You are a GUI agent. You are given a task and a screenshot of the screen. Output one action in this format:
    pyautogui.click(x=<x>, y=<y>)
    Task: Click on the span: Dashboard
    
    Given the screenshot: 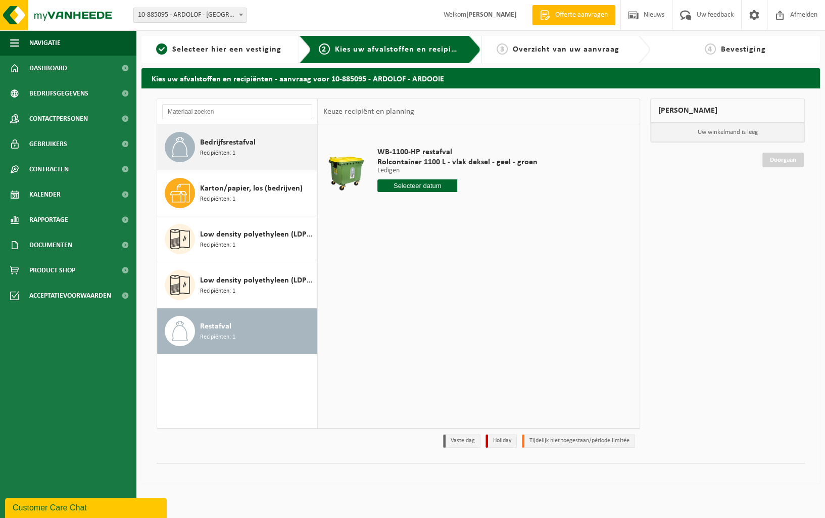 What is the action you would take?
    pyautogui.click(x=48, y=68)
    